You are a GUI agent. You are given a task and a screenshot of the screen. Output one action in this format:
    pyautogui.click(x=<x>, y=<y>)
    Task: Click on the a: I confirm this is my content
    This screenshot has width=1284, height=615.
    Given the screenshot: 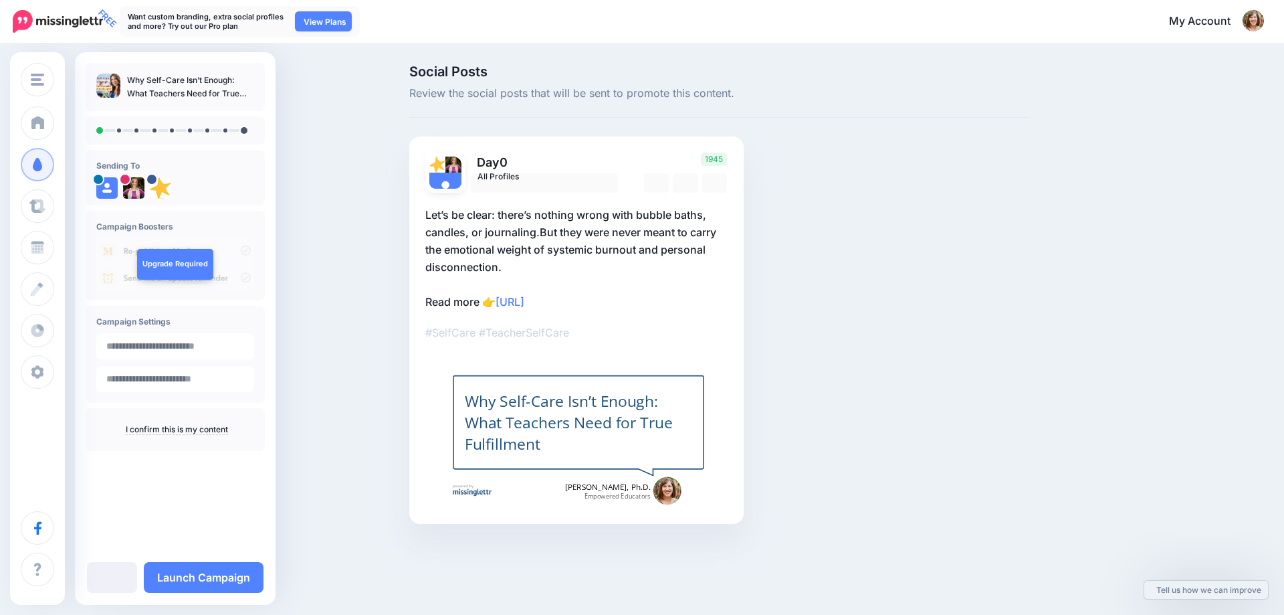 What is the action you would take?
    pyautogui.click(x=177, y=429)
    